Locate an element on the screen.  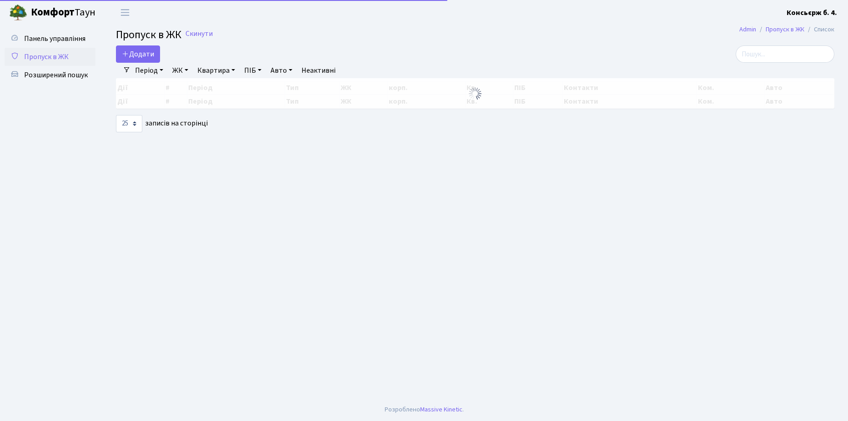
img: logo.png is located at coordinates (18, 13).